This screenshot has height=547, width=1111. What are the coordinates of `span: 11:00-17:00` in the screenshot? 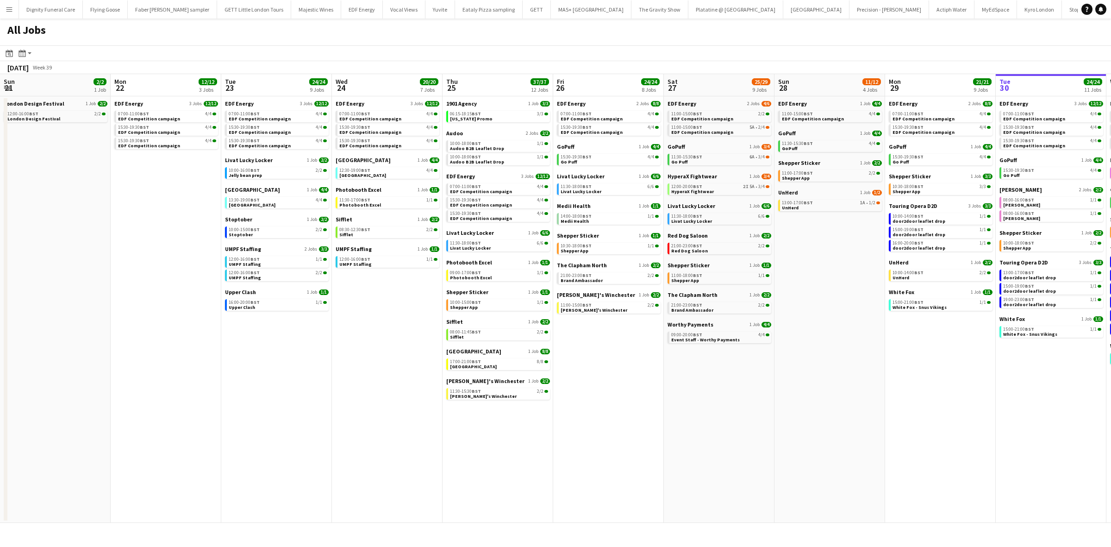 It's located at (797, 173).